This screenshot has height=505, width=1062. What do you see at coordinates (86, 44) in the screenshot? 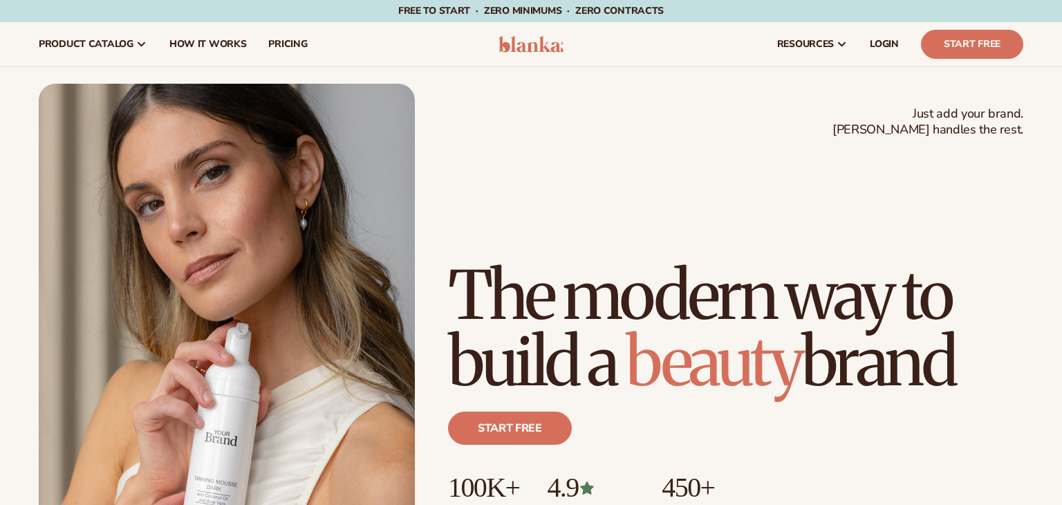
I see `span: product catalog` at bounding box center [86, 44].